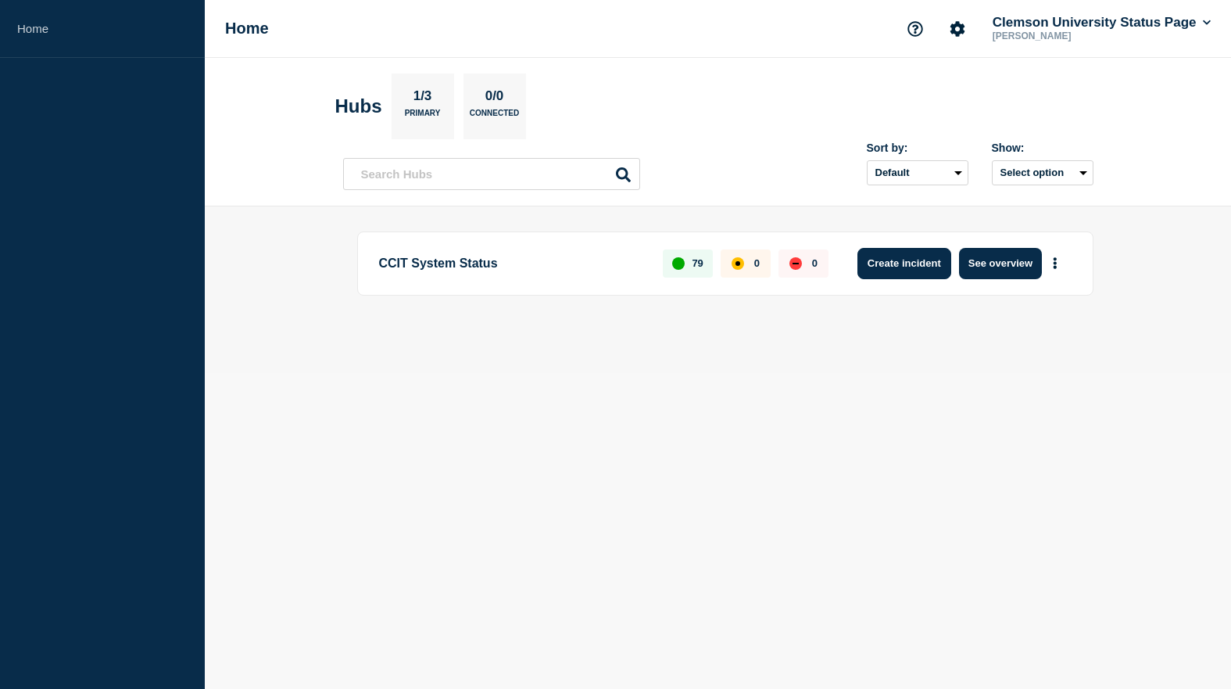 This screenshot has height=689, width=1231. I want to click on button: Support, so click(915, 29).